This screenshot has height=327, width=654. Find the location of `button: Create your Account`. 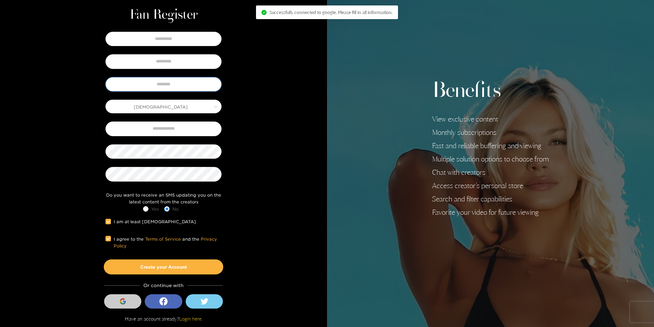

button: Create your Account is located at coordinates (164, 267).